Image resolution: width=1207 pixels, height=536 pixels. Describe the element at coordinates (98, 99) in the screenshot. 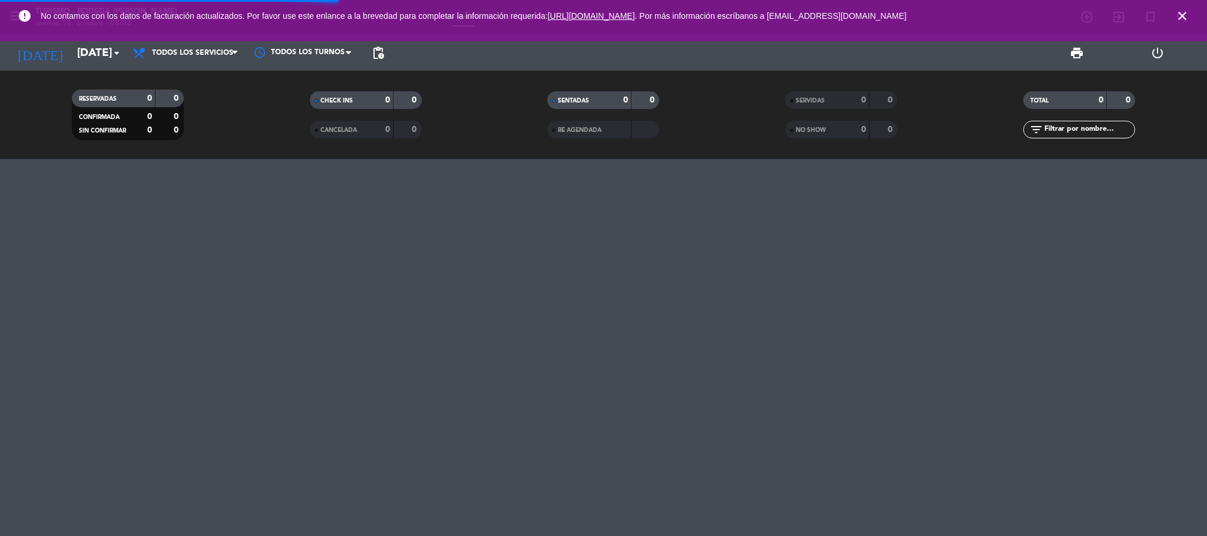

I see `span: RESERVADAS` at that location.